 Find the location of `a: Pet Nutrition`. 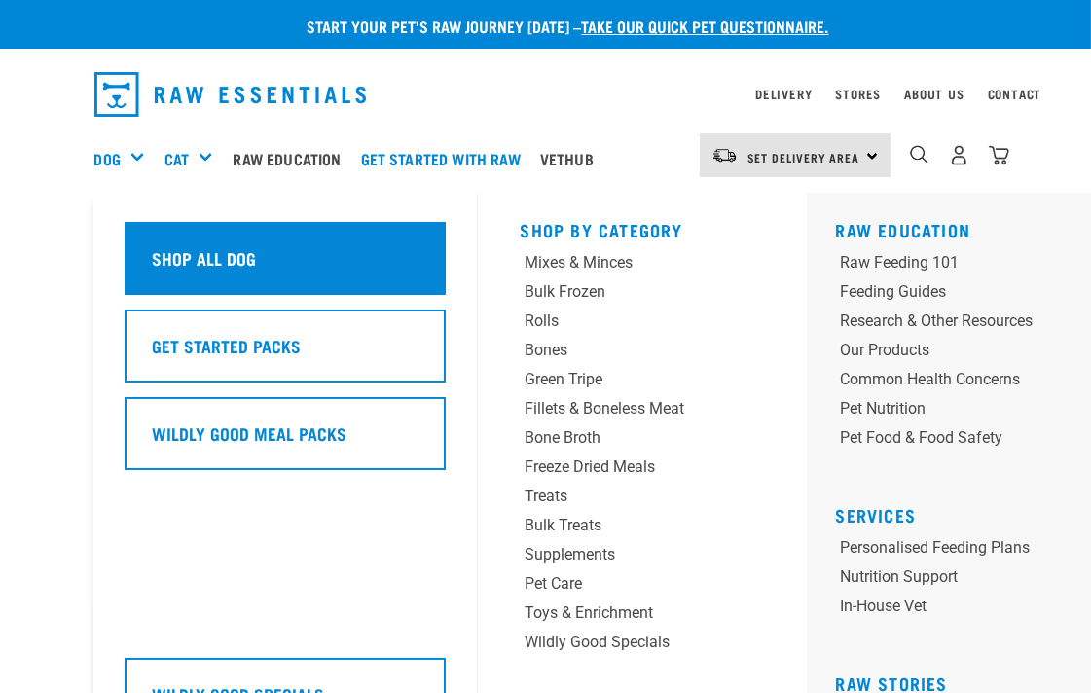

a: Pet Nutrition is located at coordinates (958, 412).